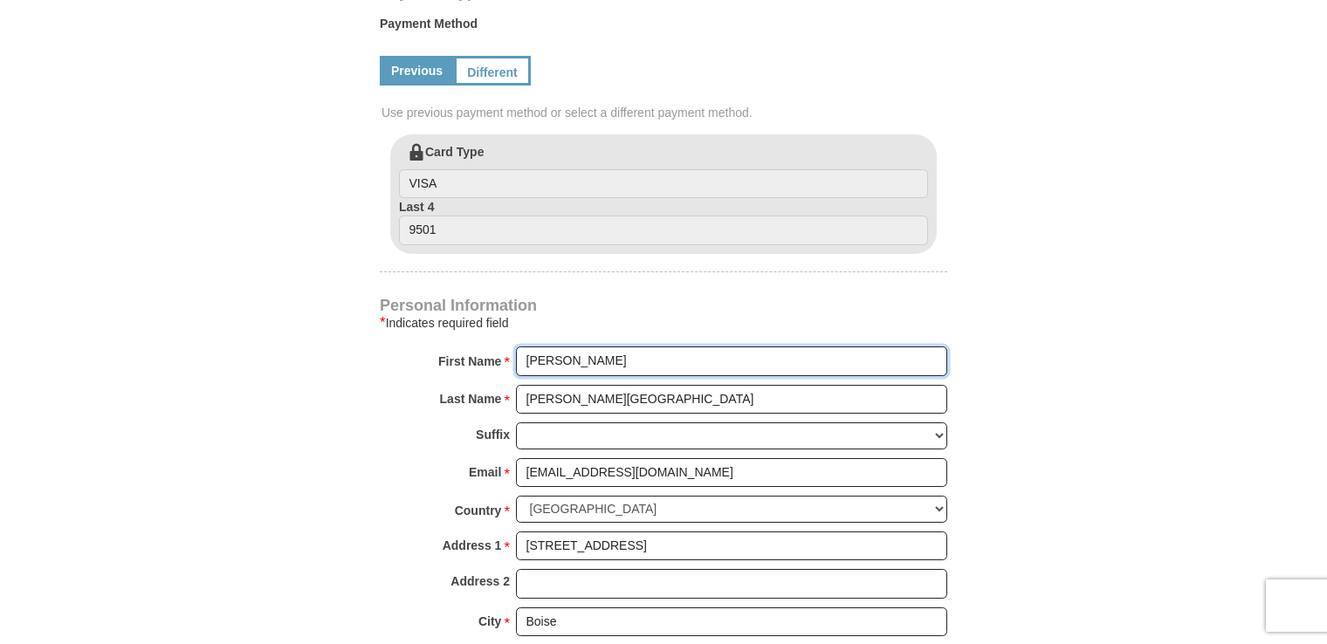 The image size is (1327, 644). I want to click on strong: Country, so click(478, 511).